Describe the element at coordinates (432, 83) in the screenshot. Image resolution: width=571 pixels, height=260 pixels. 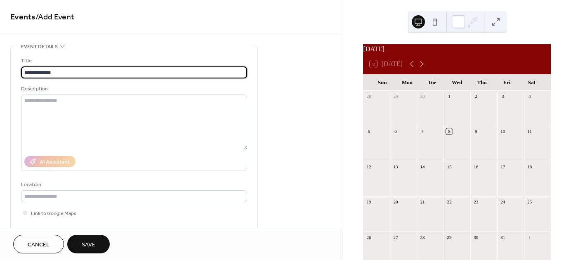
I see `div: Tue` at that location.